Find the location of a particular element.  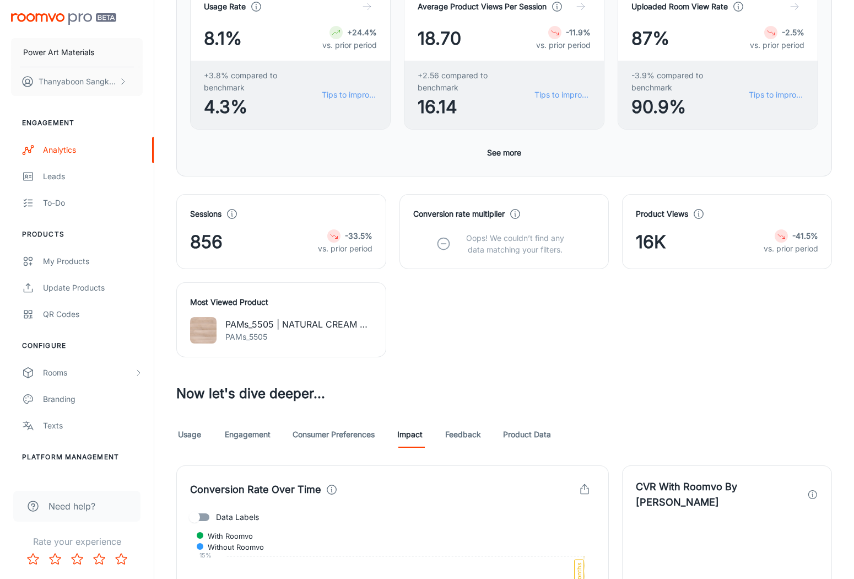

h4: Uploaded Room View Rate is located at coordinates (680, 7).